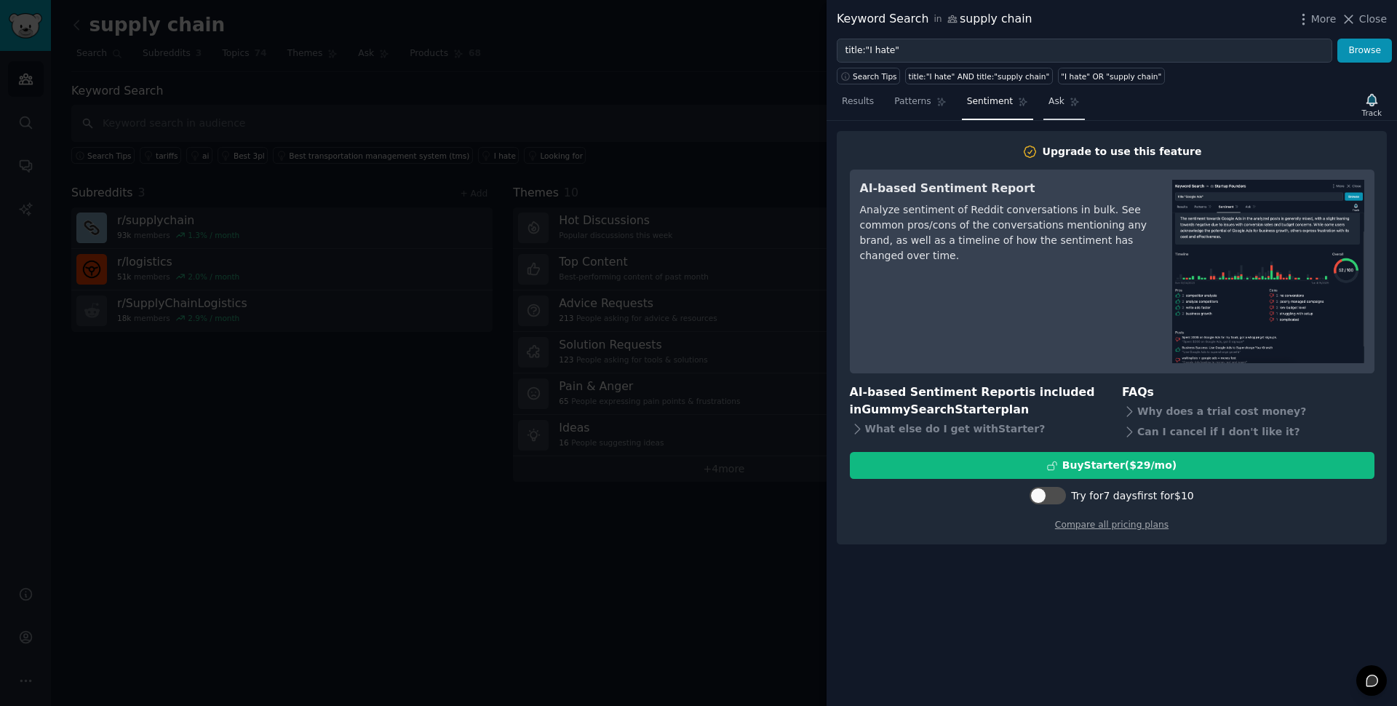 This screenshot has width=1397, height=706. What do you see at coordinates (1084, 51) in the screenshot?
I see `input: Try a keyword related to your business` at bounding box center [1084, 51].